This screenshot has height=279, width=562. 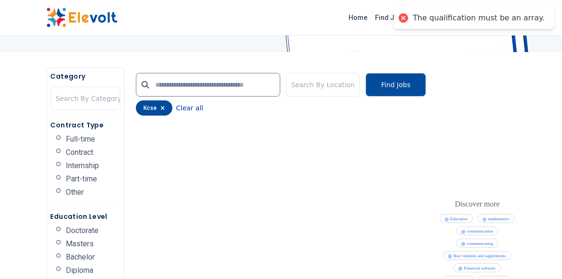 I want to click on input: Part-time, so click(x=58, y=177).